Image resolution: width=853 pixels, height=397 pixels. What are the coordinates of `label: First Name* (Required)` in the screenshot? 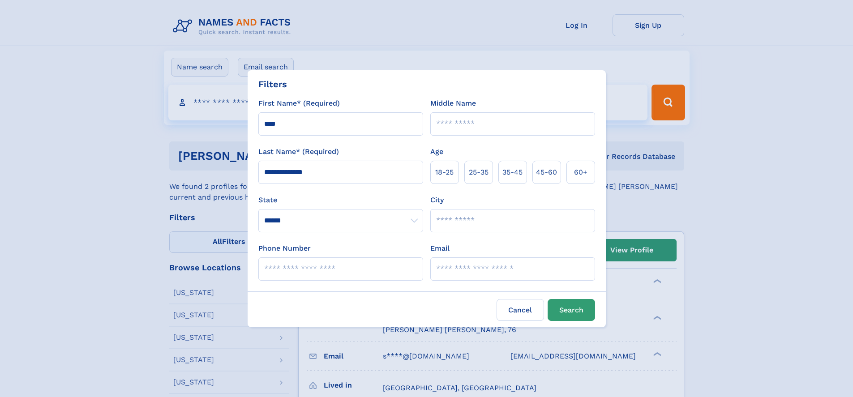 It's located at (299, 103).